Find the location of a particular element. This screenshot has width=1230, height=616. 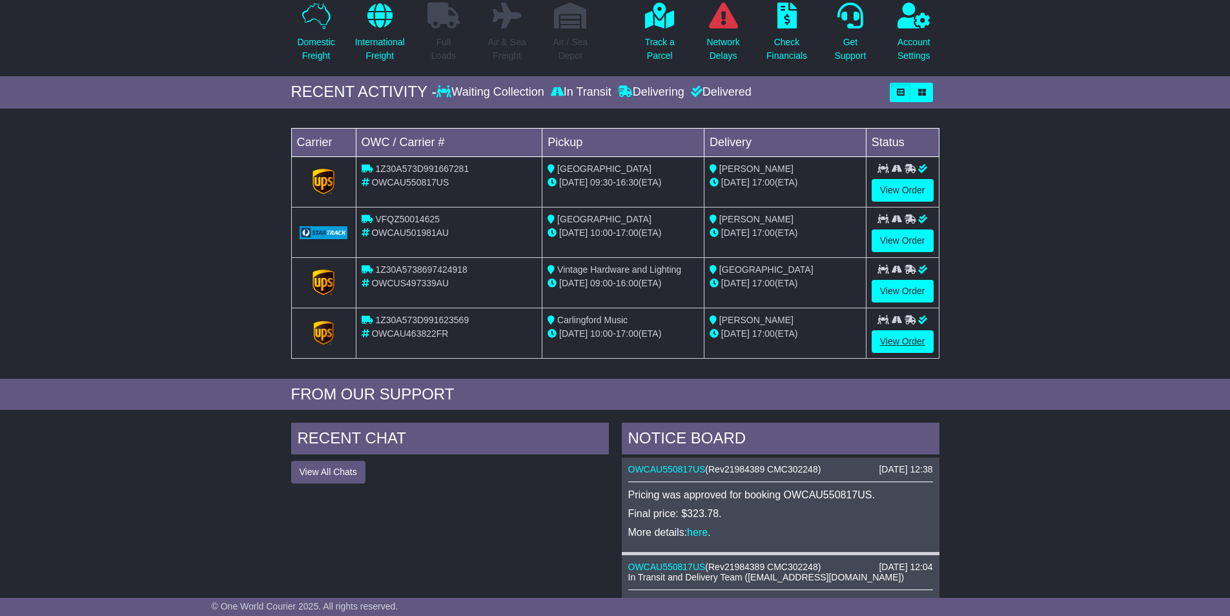

span: 09:00 is located at coordinates (601, 283).